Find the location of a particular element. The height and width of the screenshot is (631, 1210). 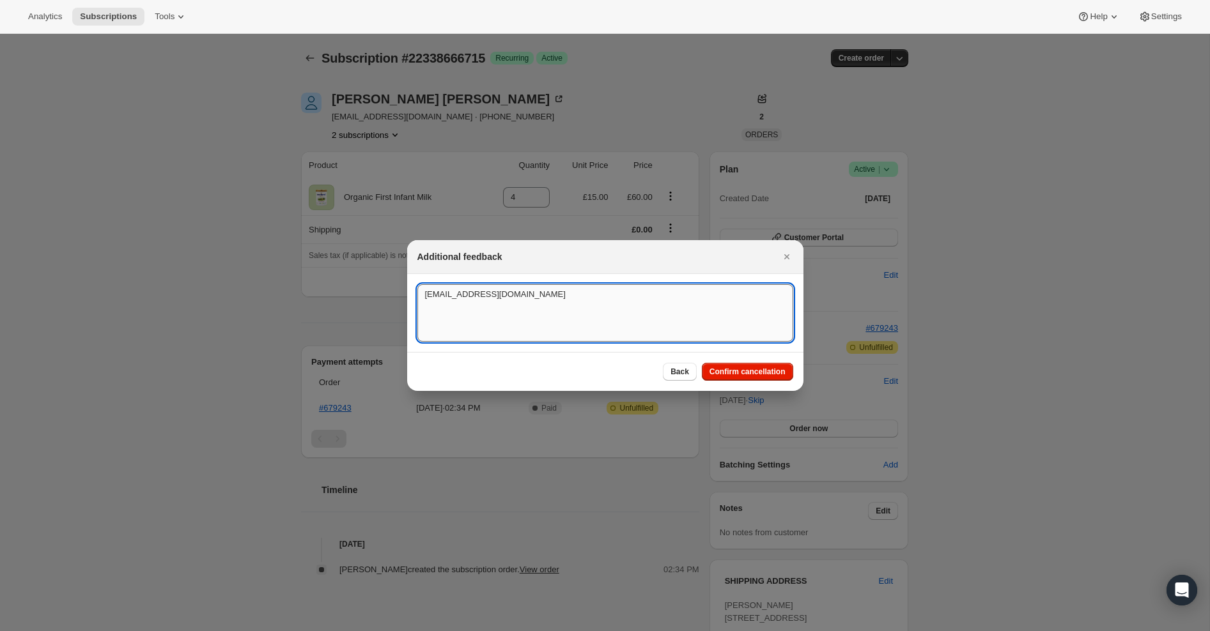

h2: Additional feedback is located at coordinates (459, 257).